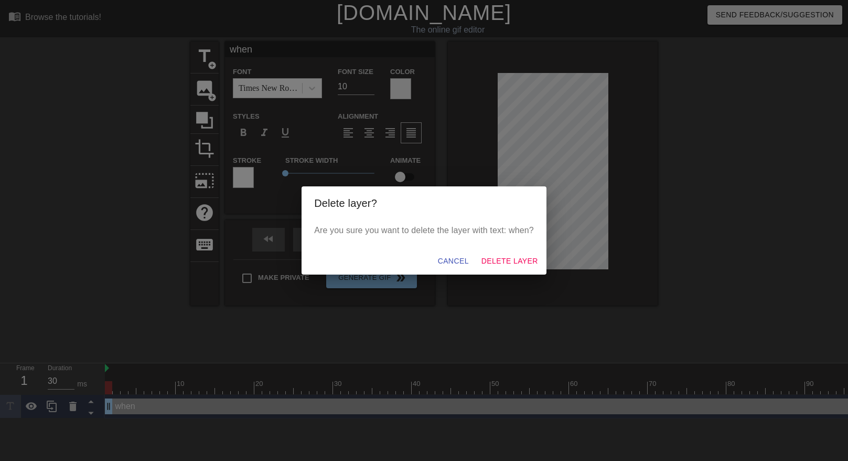 The height and width of the screenshot is (461, 848). I want to click on p: Are you sure you want to delete the layer with text: when?, so click(424, 230).